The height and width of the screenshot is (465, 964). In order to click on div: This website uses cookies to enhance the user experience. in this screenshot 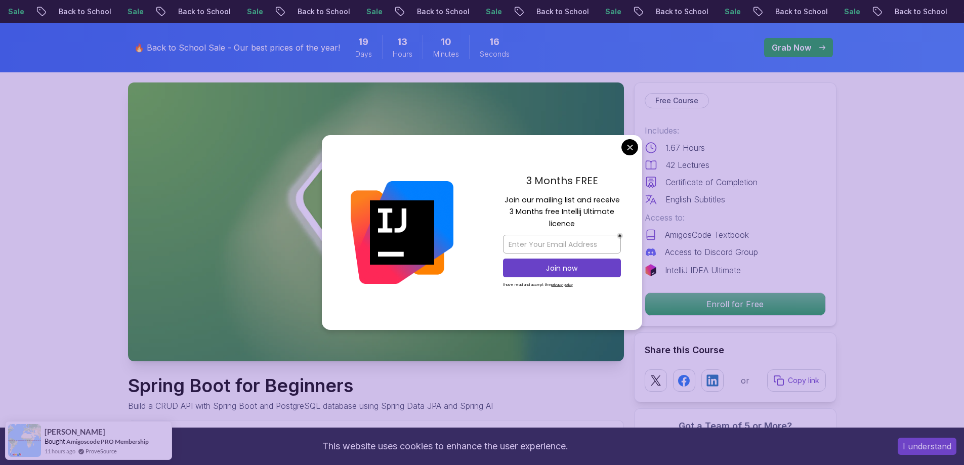, I will do `click(445, 446)`.